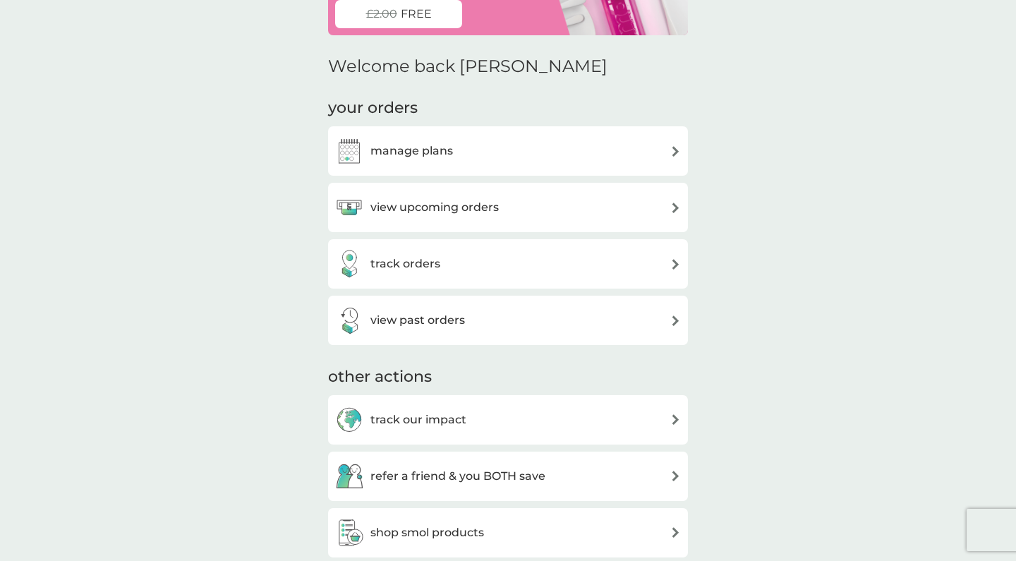 This screenshot has width=1016, height=561. Describe the element at coordinates (411, 151) in the screenshot. I see `h3: manage plans` at that location.